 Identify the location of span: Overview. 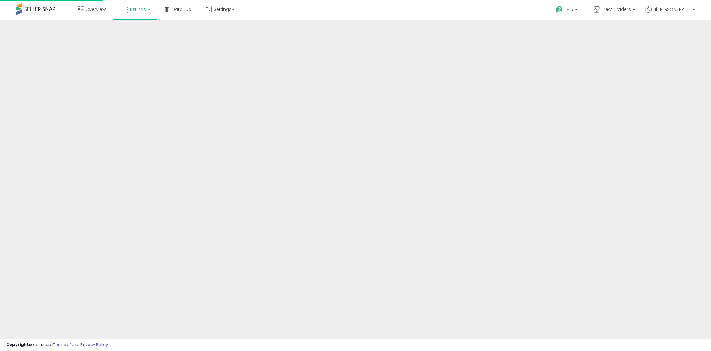
(95, 9).